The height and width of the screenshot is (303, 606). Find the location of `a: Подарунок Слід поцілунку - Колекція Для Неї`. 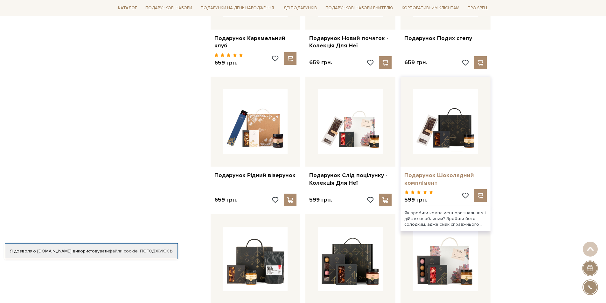

a: Подарунок Слід поцілунку - Колекція Для Неї is located at coordinates (350, 179).